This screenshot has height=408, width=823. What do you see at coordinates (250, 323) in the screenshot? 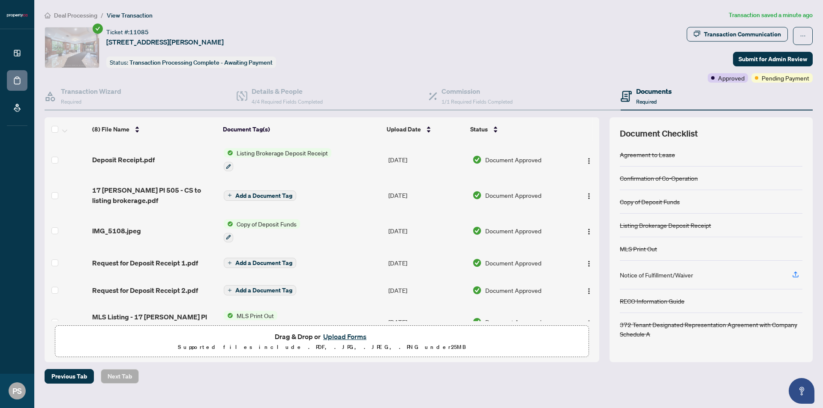
I see `button: Status IconMLS Print Out` at bounding box center [250, 323].